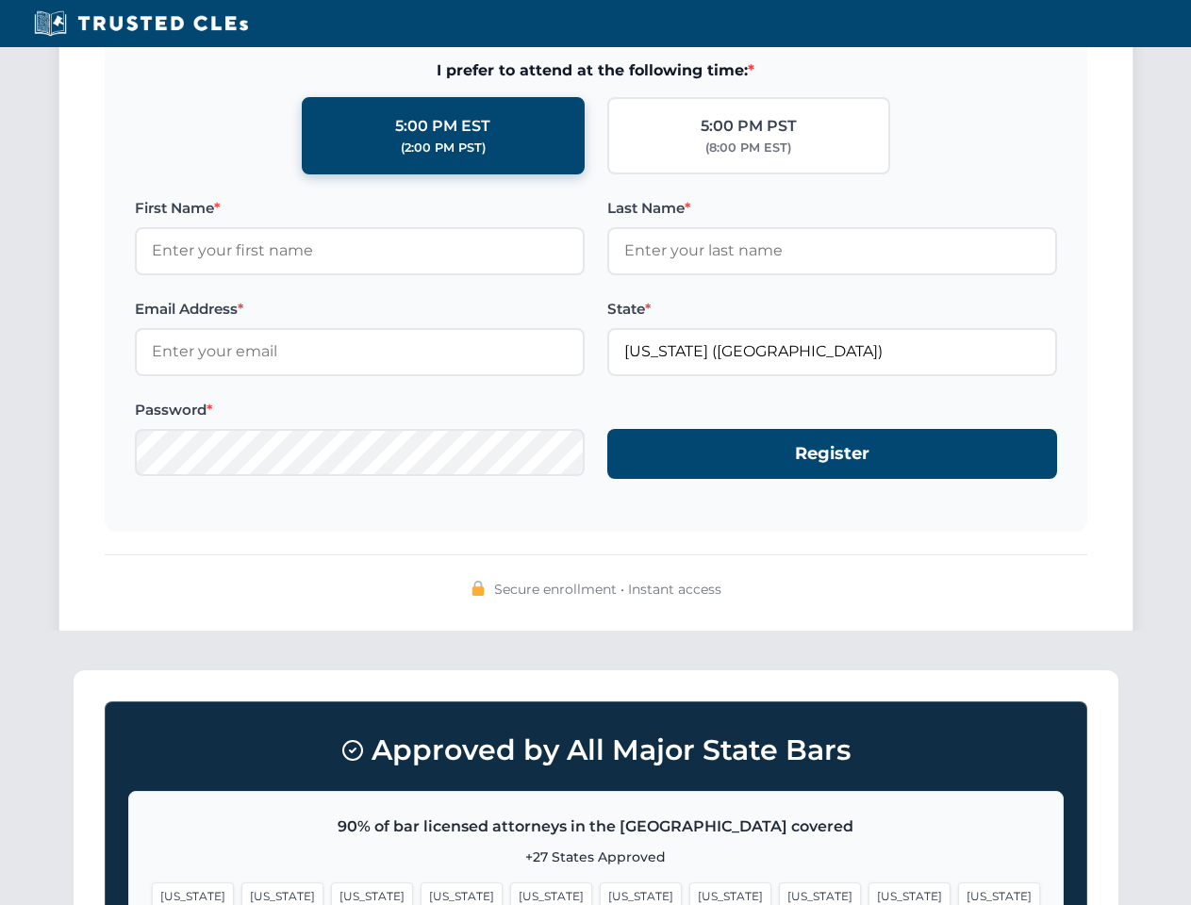  What do you see at coordinates (831, 251) in the screenshot?
I see `input: Enter your last name` at bounding box center [831, 251].